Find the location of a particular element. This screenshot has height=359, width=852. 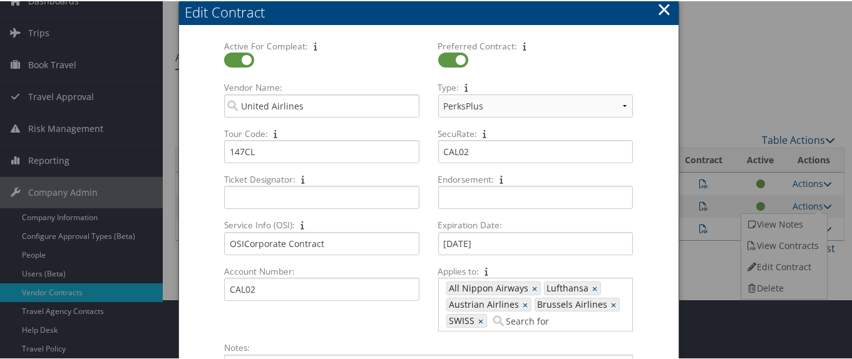

input: Tour Code: is located at coordinates (321, 150).